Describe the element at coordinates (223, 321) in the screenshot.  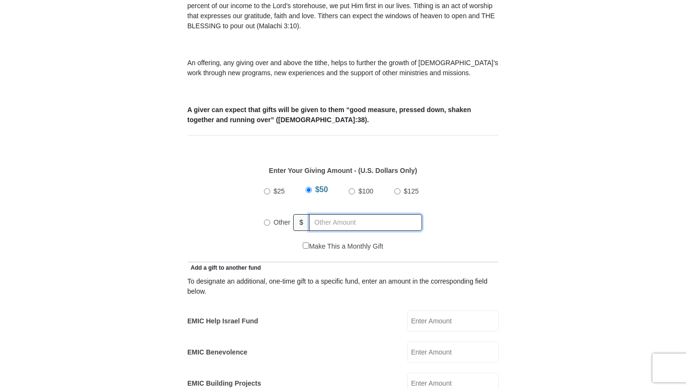
I see `label: EMIC Help Israel Fund` at that location.